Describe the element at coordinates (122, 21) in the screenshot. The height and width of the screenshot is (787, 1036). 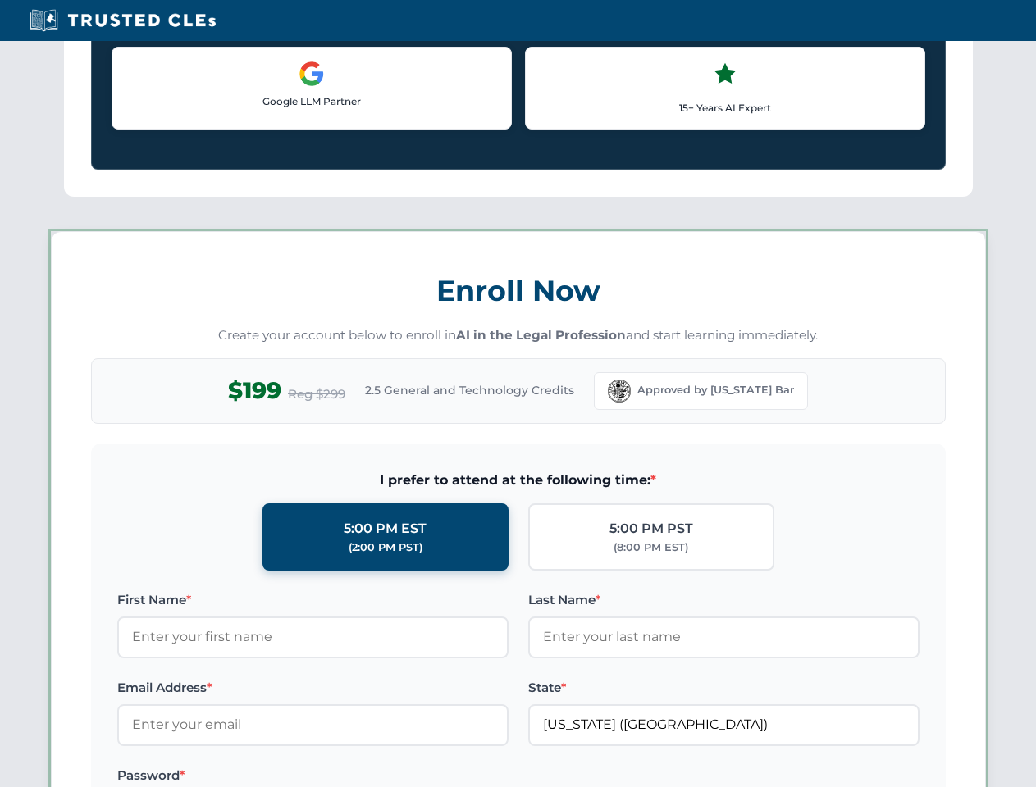
I see `img: Trusted CLEs` at that location.